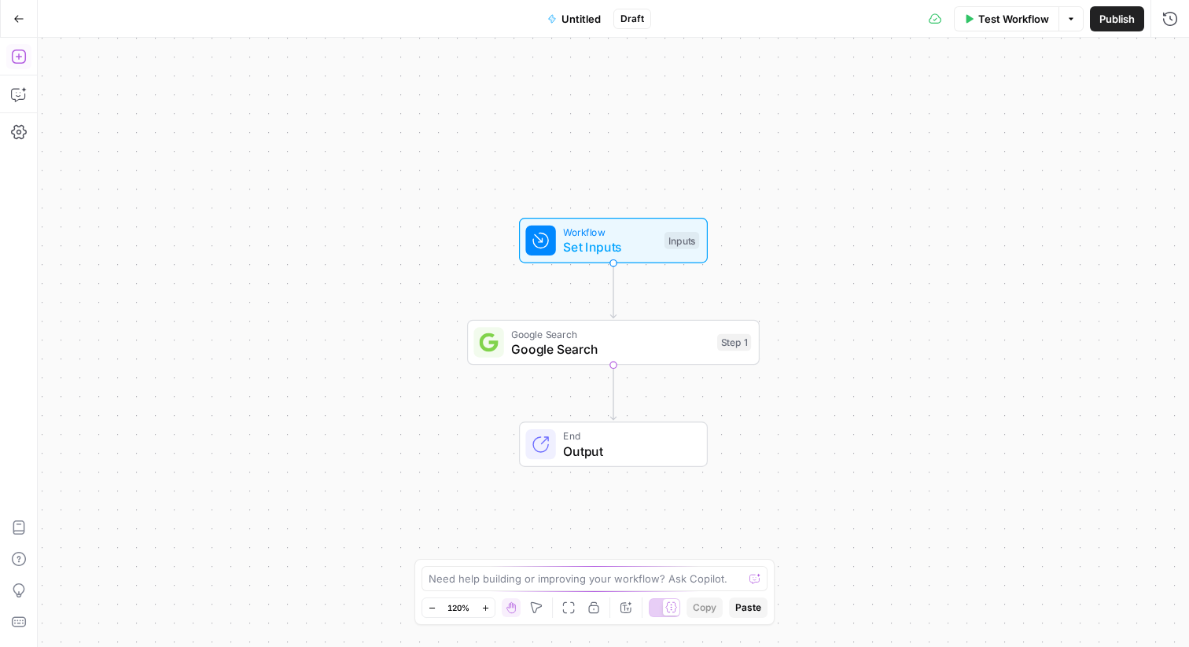 Image resolution: width=1189 pixels, height=647 pixels. What do you see at coordinates (458, 608) in the screenshot?
I see `span: 120%` at bounding box center [458, 608].